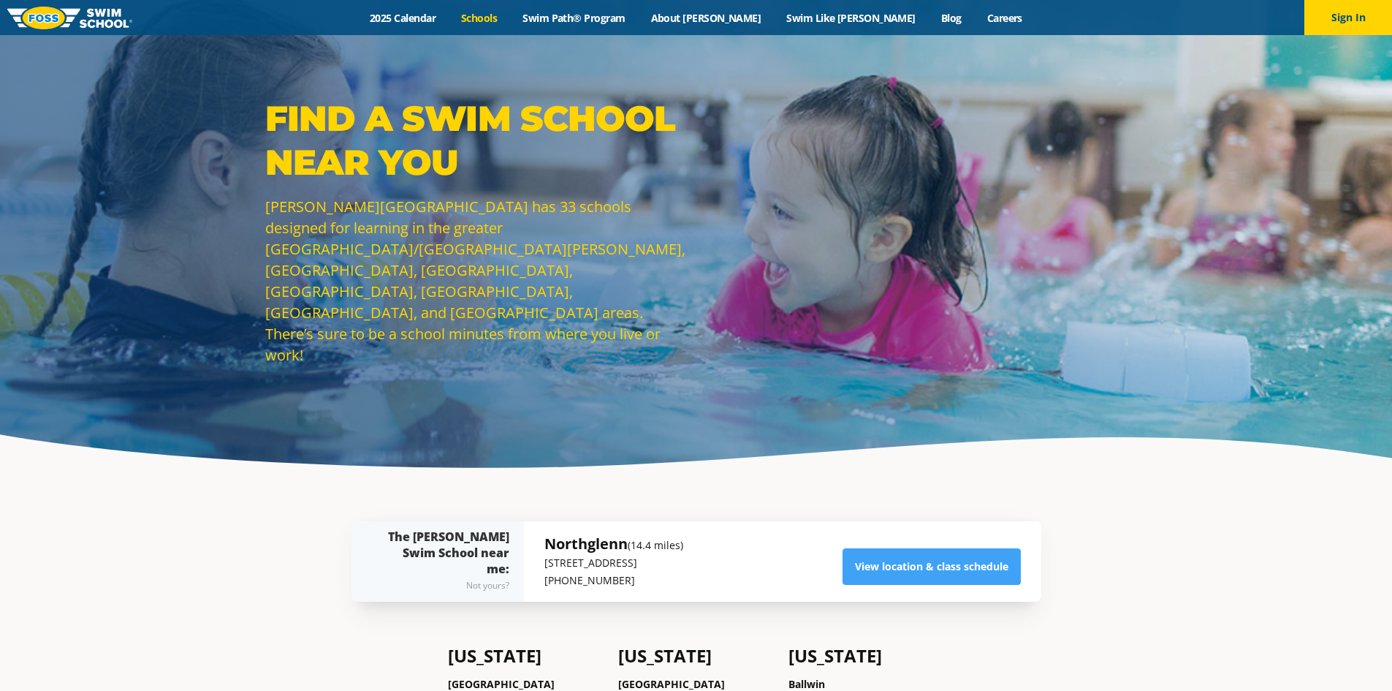 The height and width of the screenshot is (691, 1392). What do you see at coordinates (656, 545) in the screenshot?
I see `small: (14.4 miles)` at bounding box center [656, 545].